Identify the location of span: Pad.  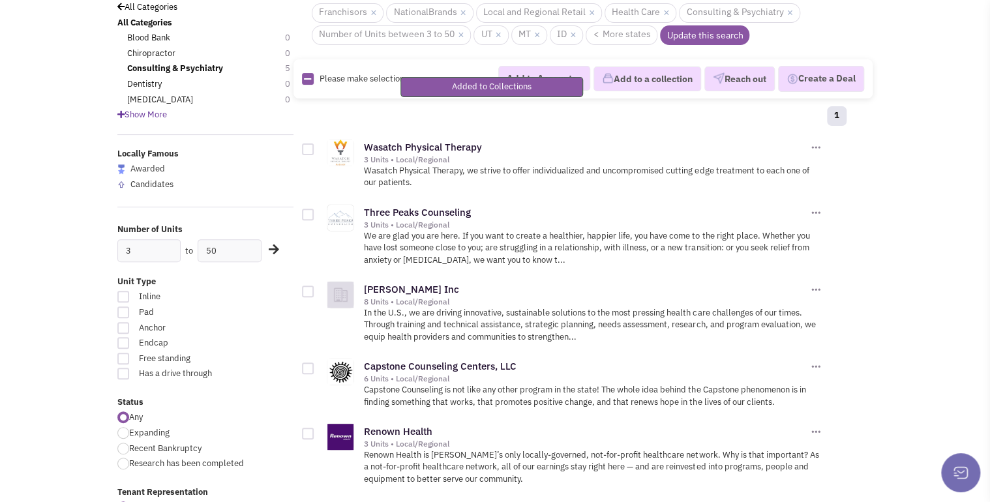
(185, 312).